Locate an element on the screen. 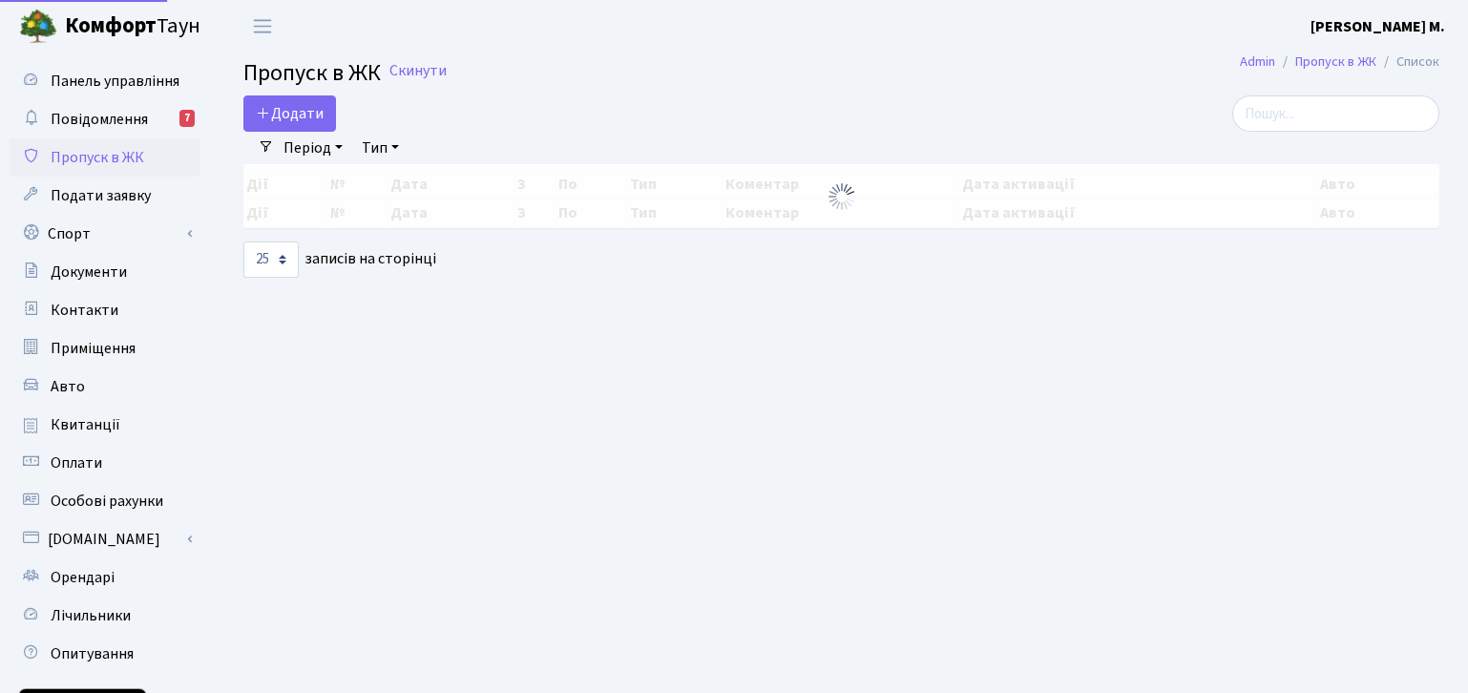 This screenshot has width=1468, height=693. a: Лічильники is located at coordinates (105, 616).